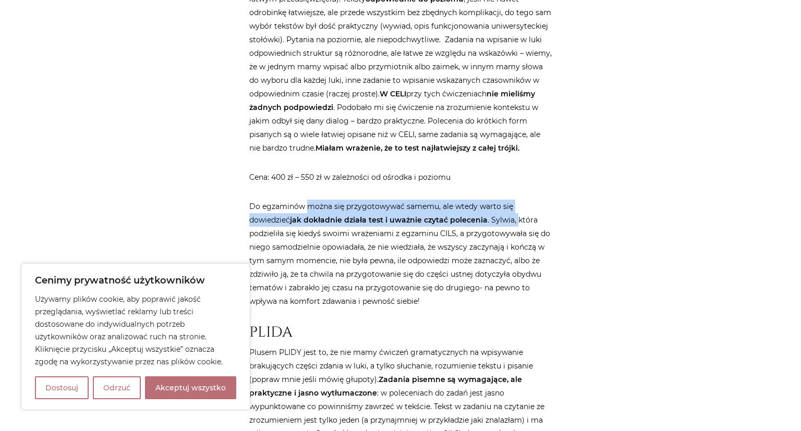 The width and height of the screenshot is (801, 431). I want to click on strong: Miałam wrażenie, że to test najłatwiejszy z całej trójki., so click(417, 148).